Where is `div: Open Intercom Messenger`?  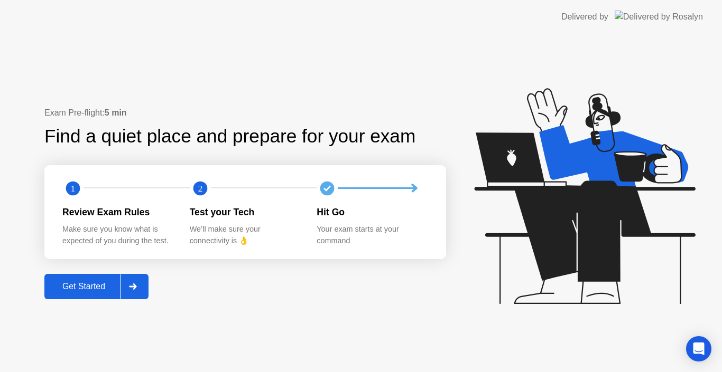 div: Open Intercom Messenger is located at coordinates (698, 349).